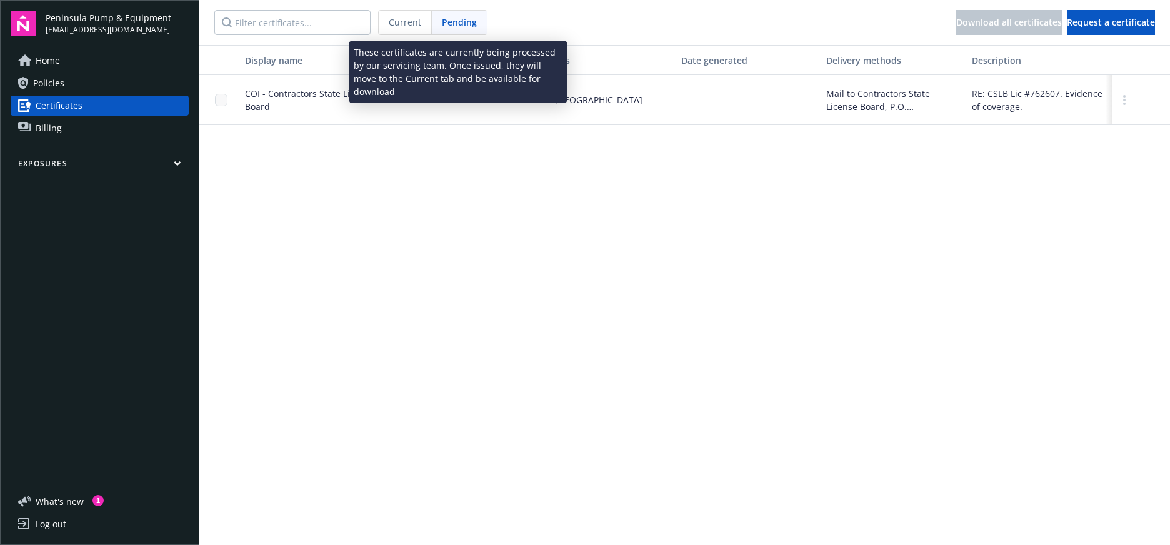 The width and height of the screenshot is (1170, 545). I want to click on div: Log out, so click(51, 524).